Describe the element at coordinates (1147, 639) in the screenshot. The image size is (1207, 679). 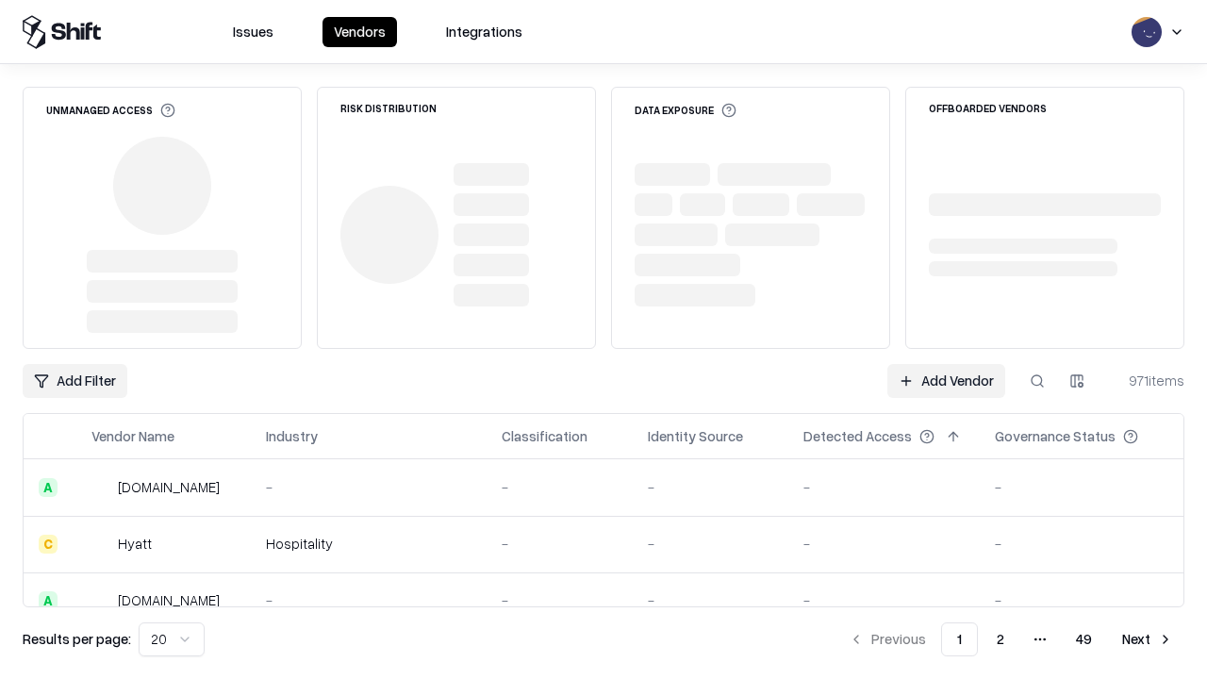
I see `button: Next` at that location.